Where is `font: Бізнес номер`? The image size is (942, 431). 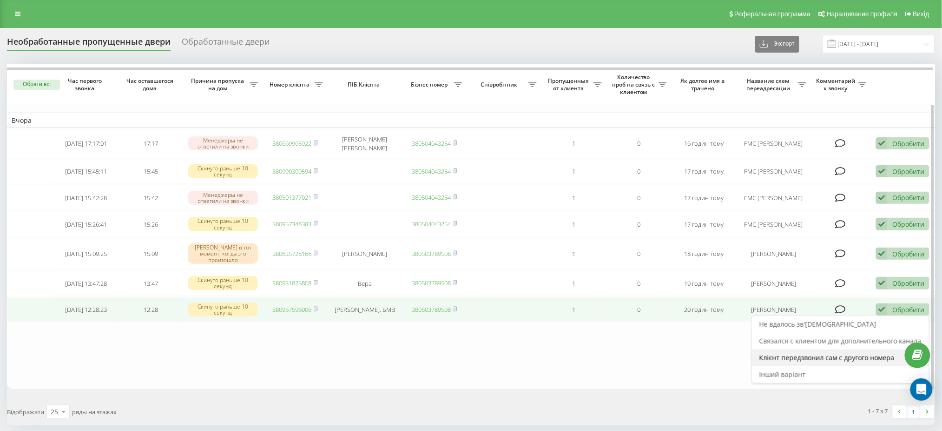 font: Бізнес номер is located at coordinates (429, 84).